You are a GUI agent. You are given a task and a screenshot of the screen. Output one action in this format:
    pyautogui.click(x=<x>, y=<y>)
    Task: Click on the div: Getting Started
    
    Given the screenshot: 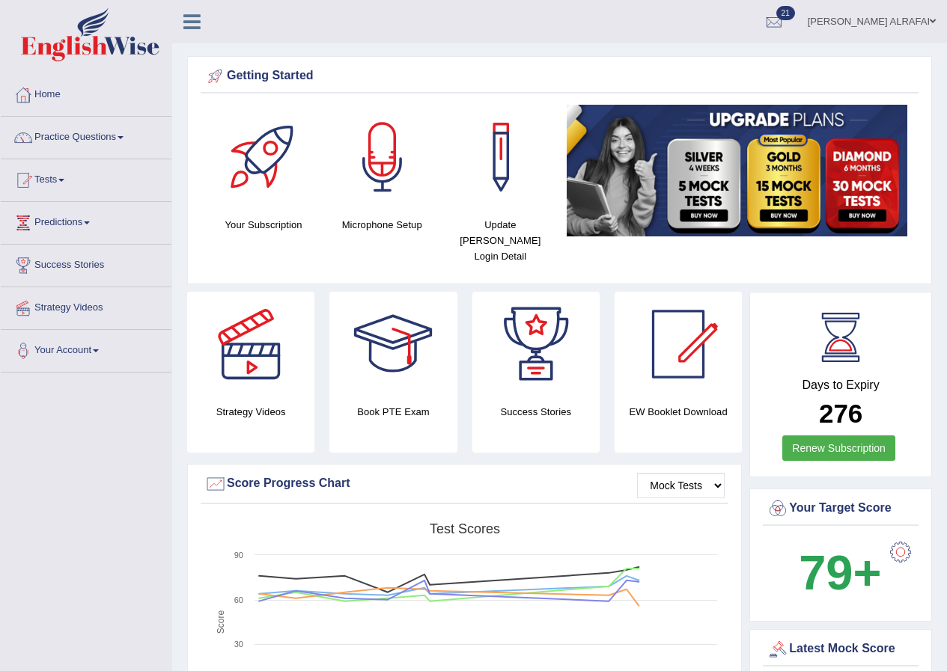 What is the action you would take?
    pyautogui.click(x=559, y=76)
    